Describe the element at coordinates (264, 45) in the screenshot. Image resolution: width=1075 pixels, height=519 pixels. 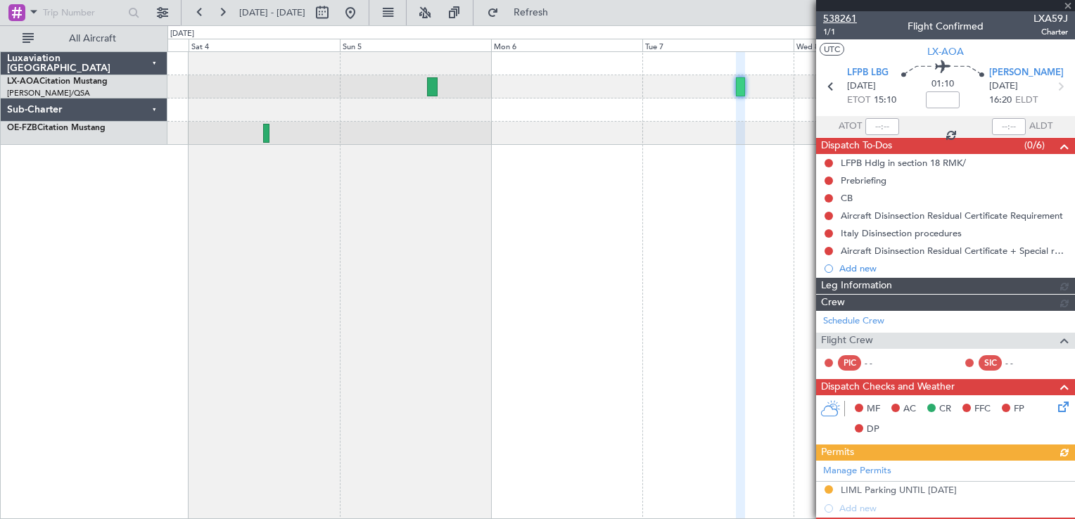
I see `div: Sat 4` at that location.